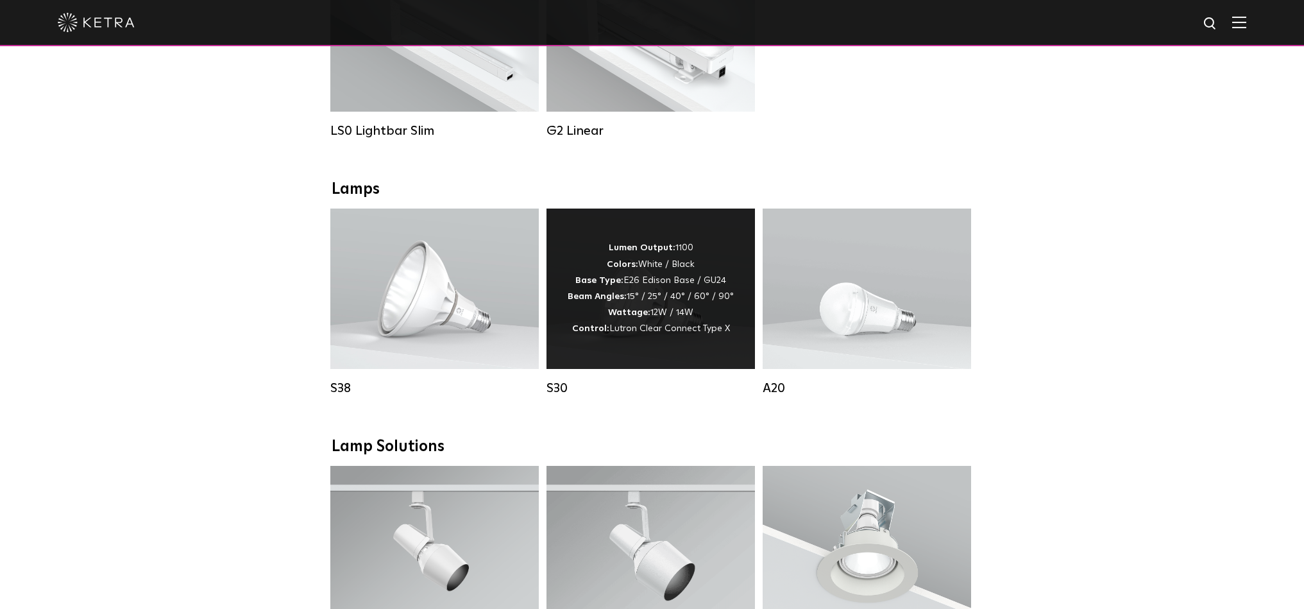 Image resolution: width=1304 pixels, height=609 pixels. Describe the element at coordinates (670, 328) in the screenshot. I see `span: Lutron Clear Connect Type X` at that location.